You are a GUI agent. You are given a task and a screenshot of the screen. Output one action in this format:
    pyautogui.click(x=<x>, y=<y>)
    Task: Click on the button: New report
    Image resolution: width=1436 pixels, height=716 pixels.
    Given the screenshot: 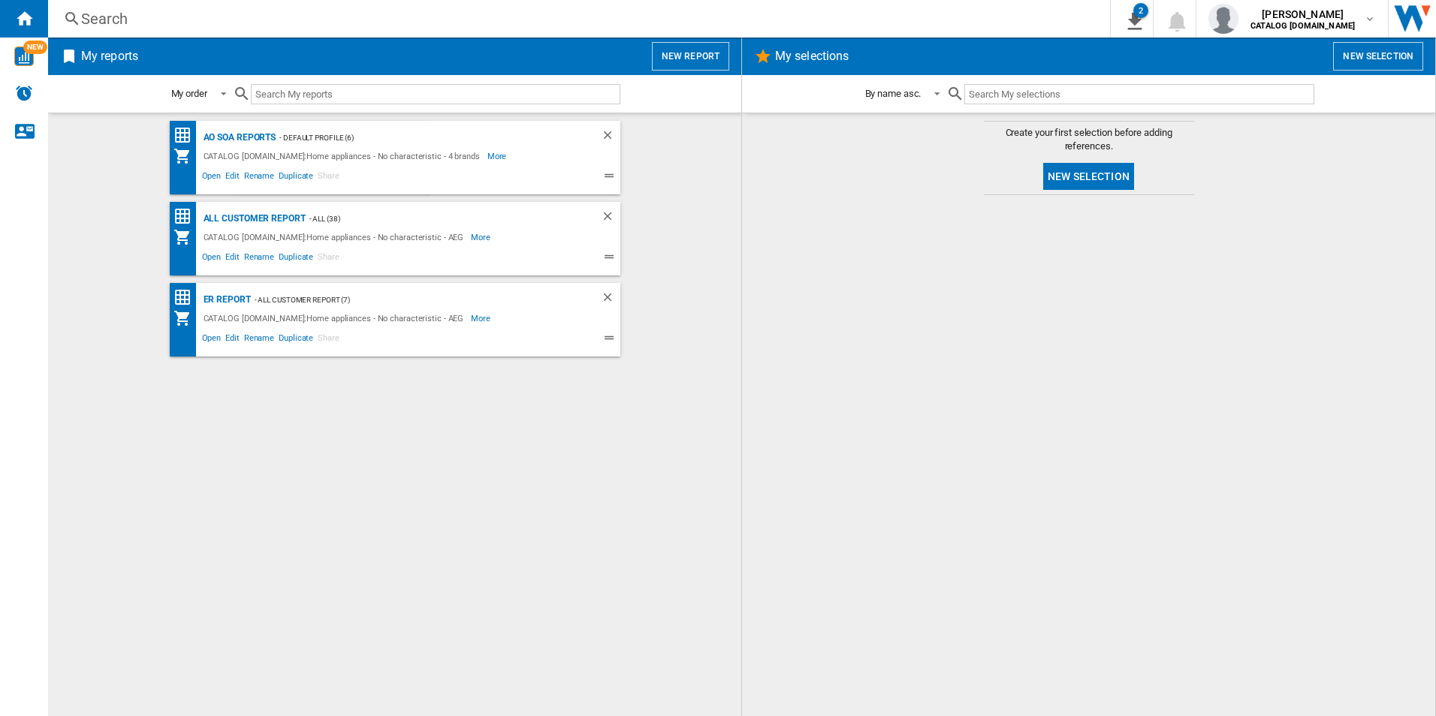 What is the action you would take?
    pyautogui.click(x=690, y=56)
    